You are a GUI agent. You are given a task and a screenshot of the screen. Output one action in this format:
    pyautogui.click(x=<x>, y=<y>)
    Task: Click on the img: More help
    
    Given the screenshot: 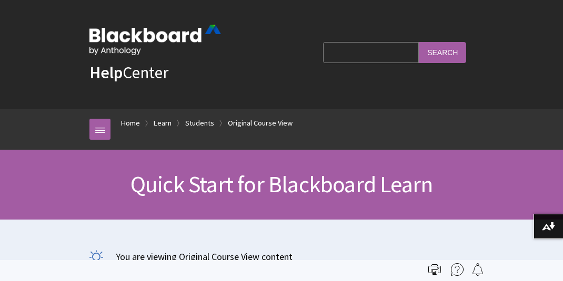 What is the action you would take?
    pyautogui.click(x=457, y=270)
    